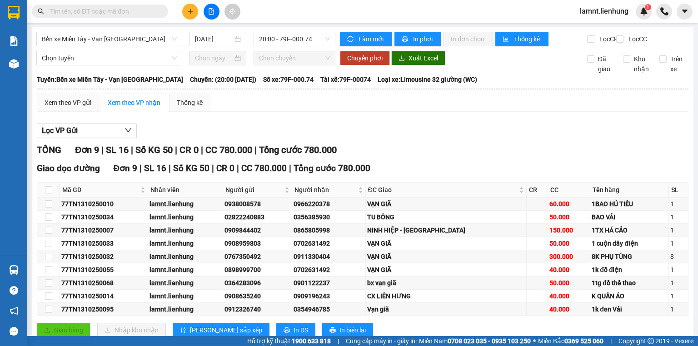 Image resolution: width=698 pixels, height=346 pixels. What do you see at coordinates (423, 58) in the screenshot?
I see `span: Xuất Excel` at bounding box center [423, 58].